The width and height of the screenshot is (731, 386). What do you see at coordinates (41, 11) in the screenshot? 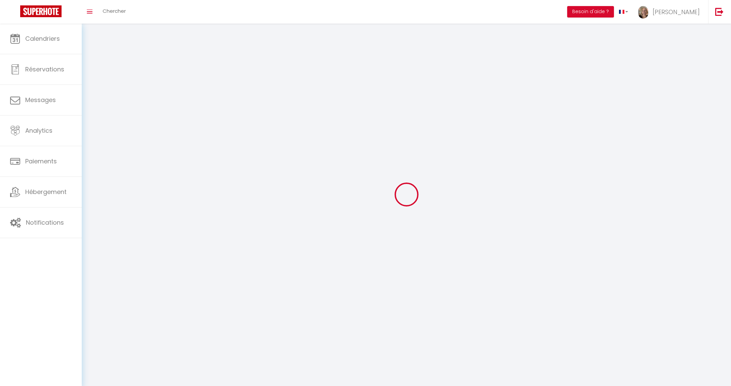
I see `img: Super Booking` at bounding box center [41, 11].